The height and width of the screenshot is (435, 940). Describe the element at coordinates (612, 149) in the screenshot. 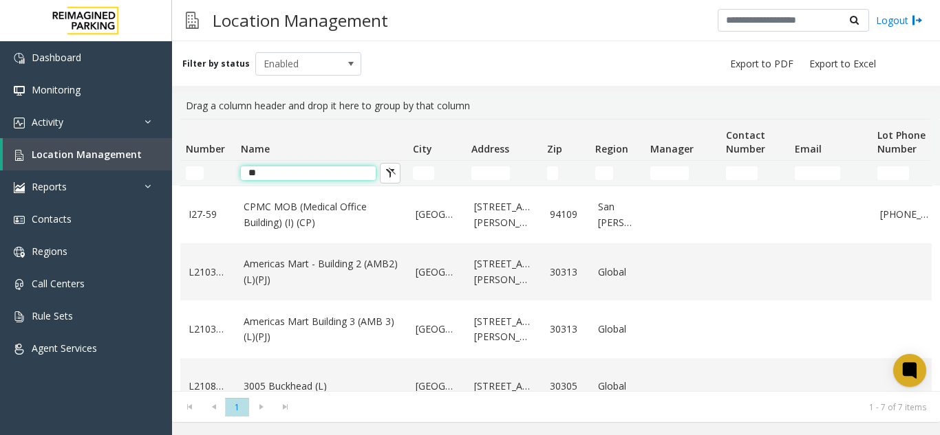

I see `span: Region` at that location.